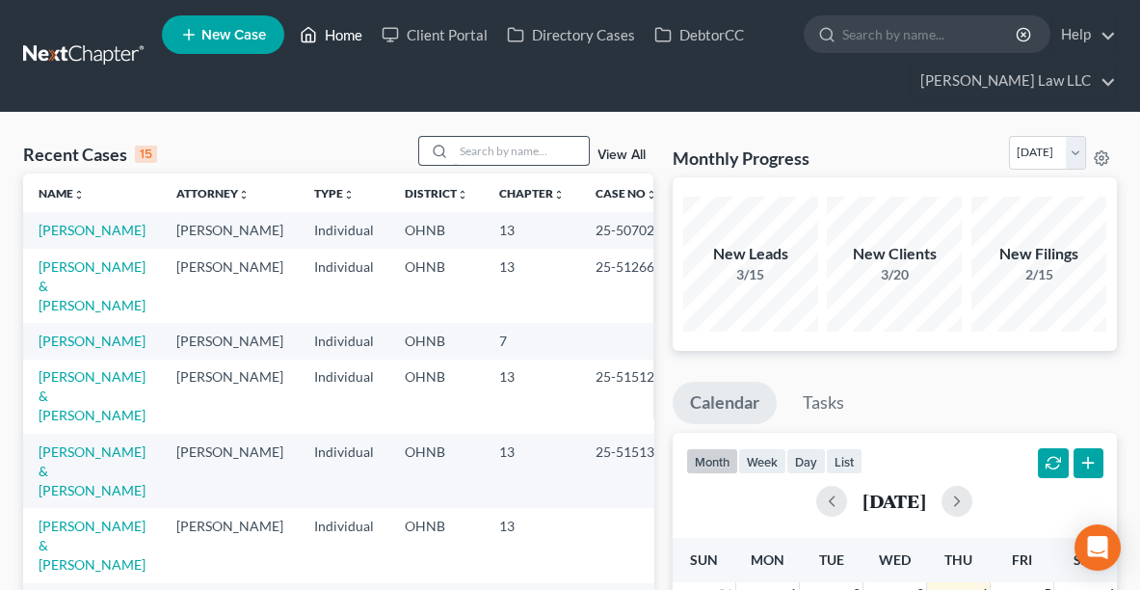 This screenshot has width=1140, height=590. What do you see at coordinates (704, 559) in the screenshot?
I see `span: Sun` at bounding box center [704, 559].